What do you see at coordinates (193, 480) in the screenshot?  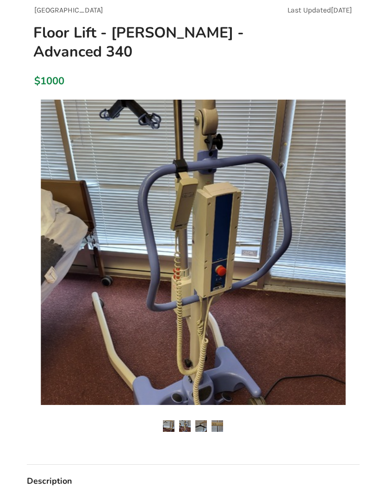 I see `h3: Description` at bounding box center [193, 480].